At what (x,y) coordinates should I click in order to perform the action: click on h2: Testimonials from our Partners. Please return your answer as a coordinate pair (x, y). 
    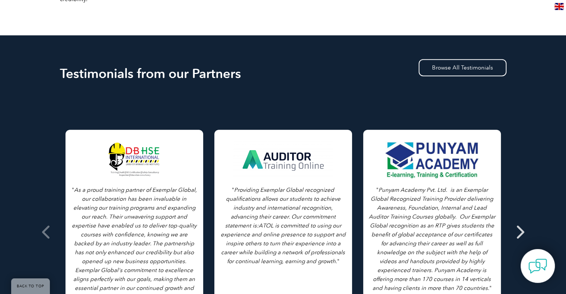
    Looking at the image, I should click on (283, 74).